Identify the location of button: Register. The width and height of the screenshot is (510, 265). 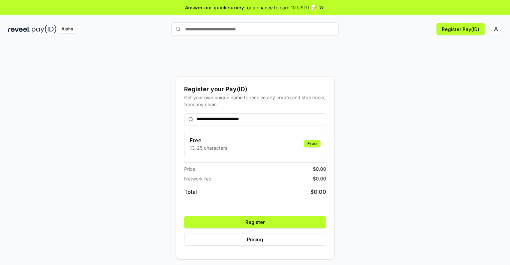
(255, 222).